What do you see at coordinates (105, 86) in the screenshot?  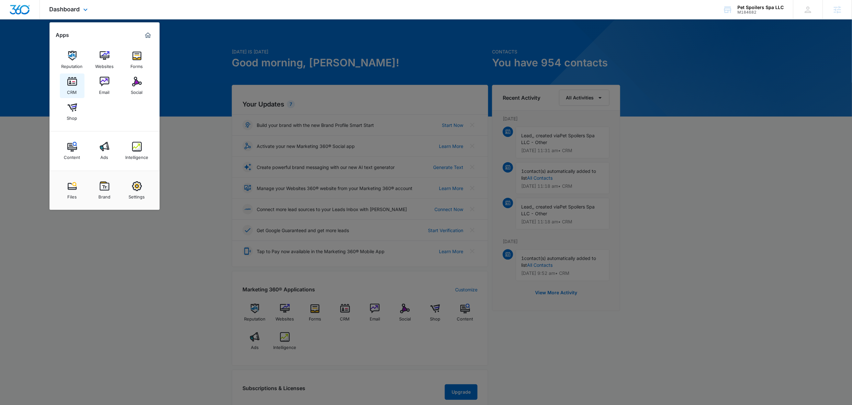 I see `a: Email` at bounding box center [105, 86].